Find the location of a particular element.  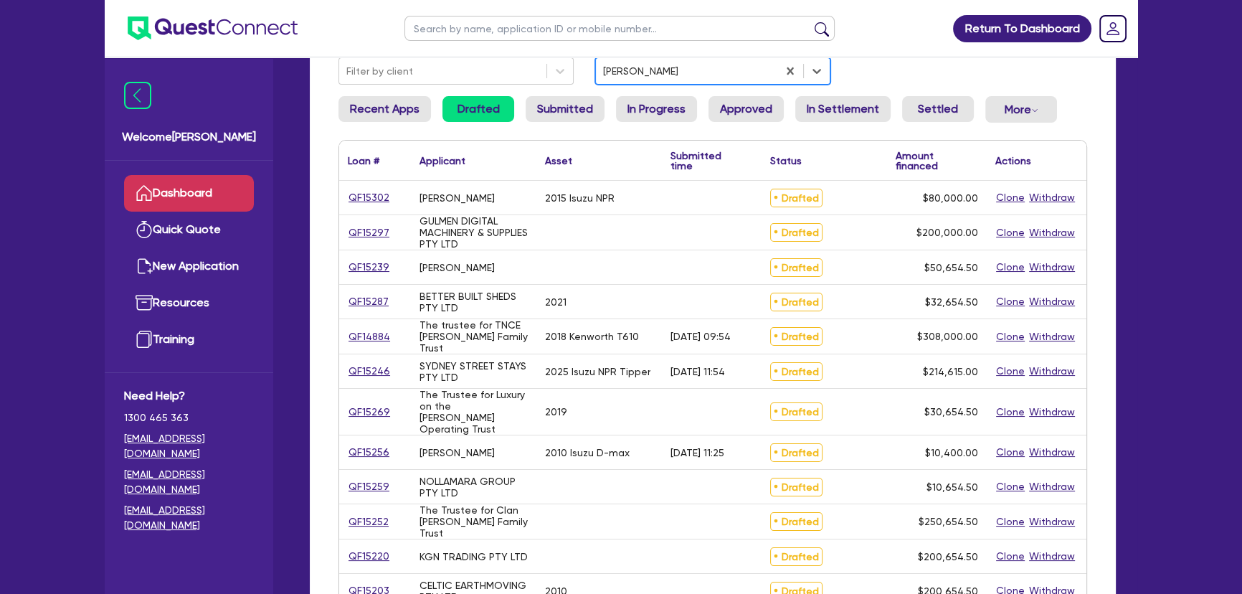

div: 2019 is located at coordinates (556, 412).